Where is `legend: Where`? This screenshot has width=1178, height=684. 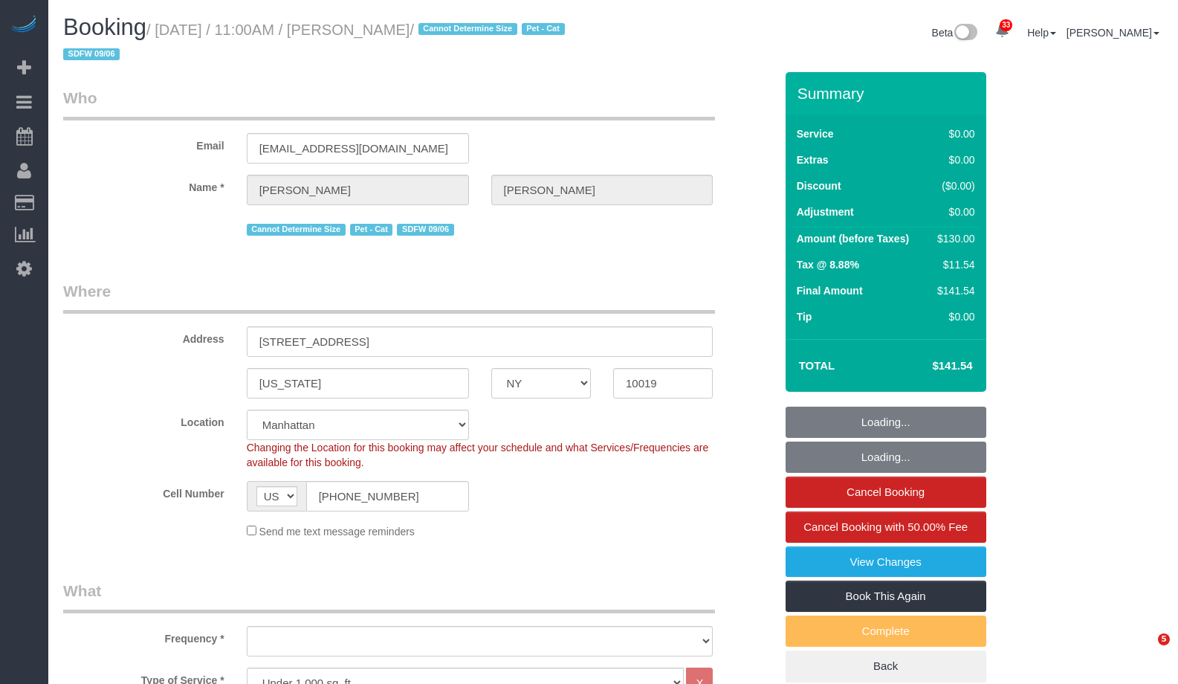
legend: Where is located at coordinates (389, 296).